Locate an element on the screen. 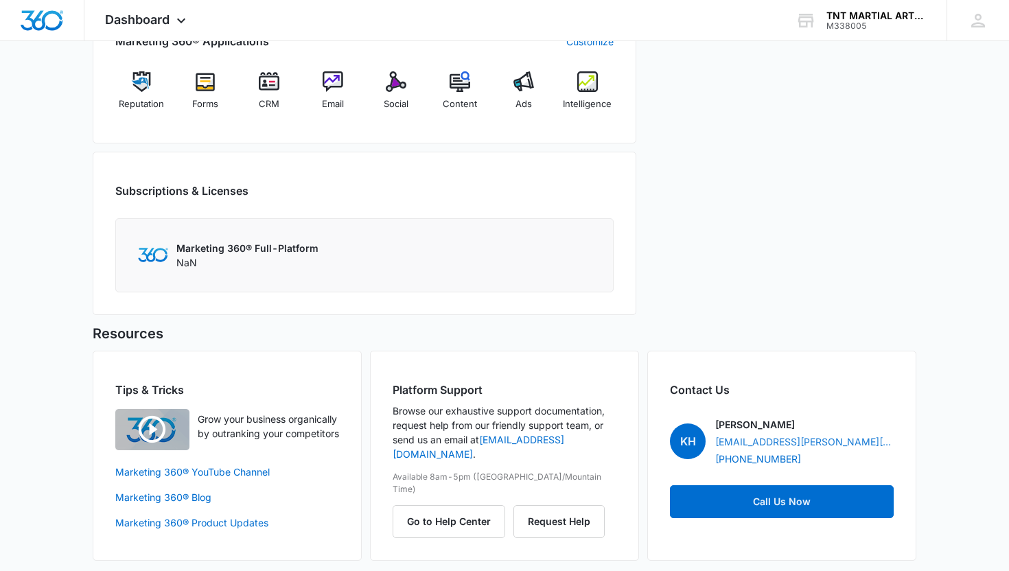 This screenshot has height=571, width=1009. span: Intelligence is located at coordinates (587, 104).